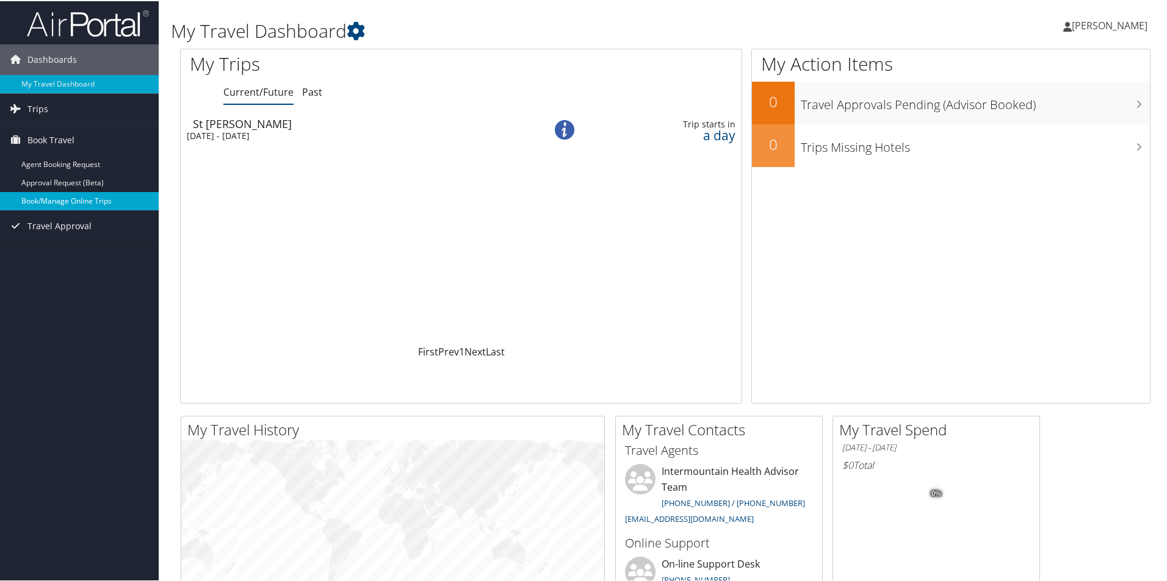  Describe the element at coordinates (51, 139) in the screenshot. I see `span: Book Travel` at that location.